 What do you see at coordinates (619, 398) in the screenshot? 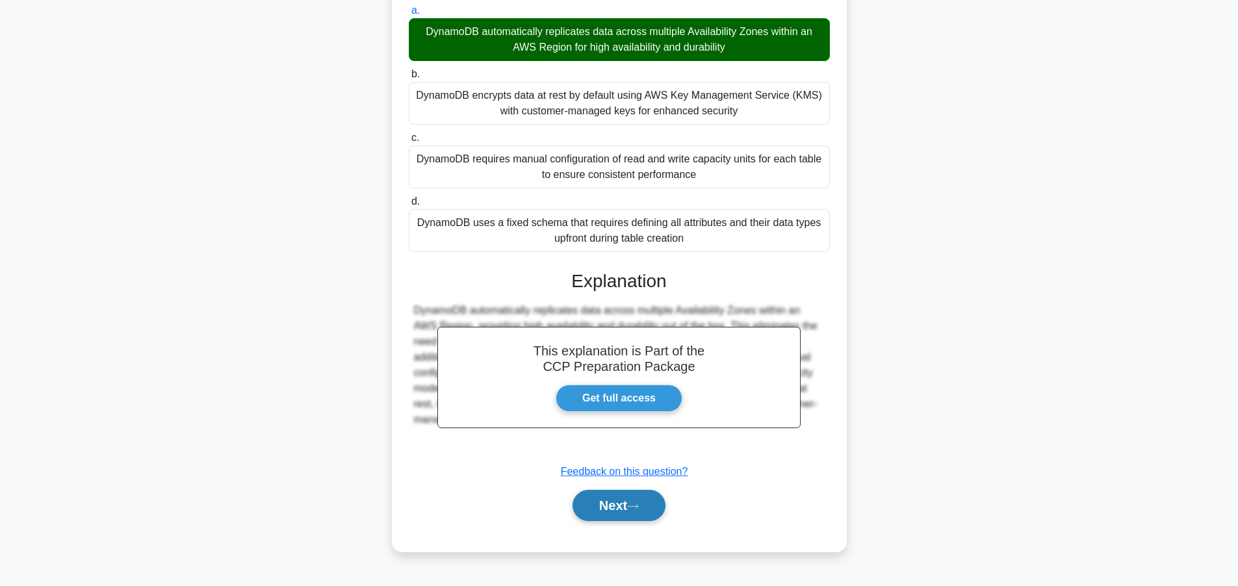
I see `a: Get full access` at bounding box center [619, 398].